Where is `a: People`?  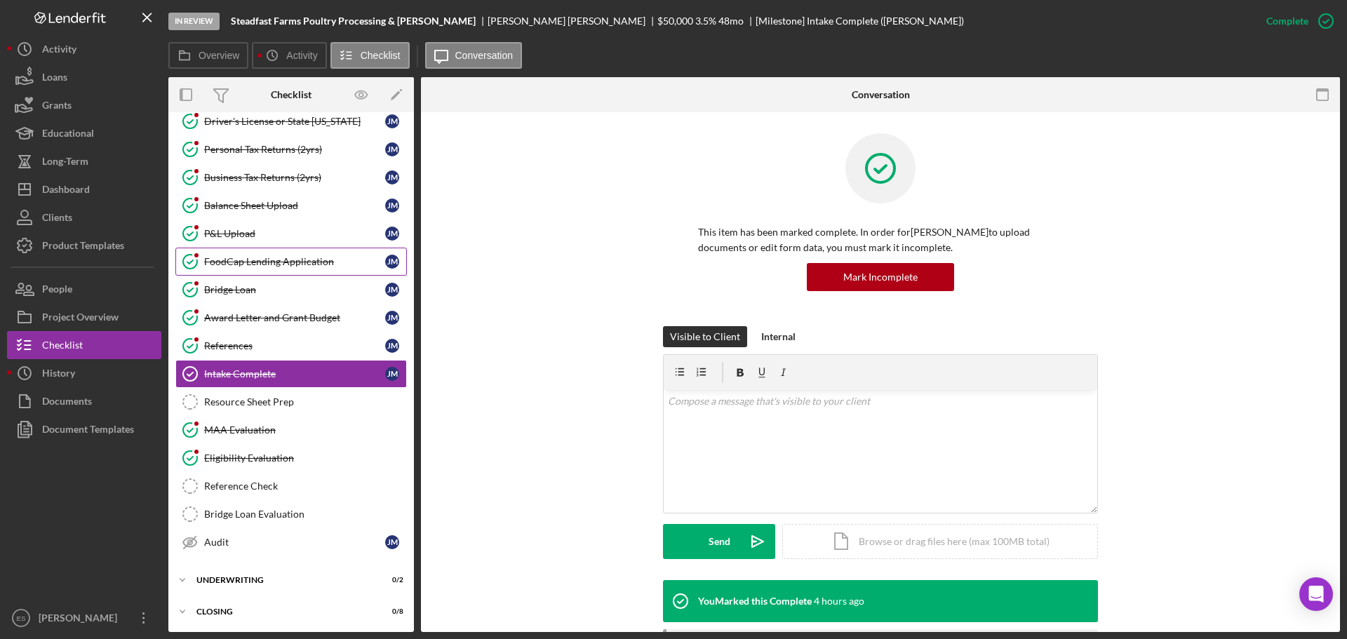 a: People is located at coordinates (84, 289).